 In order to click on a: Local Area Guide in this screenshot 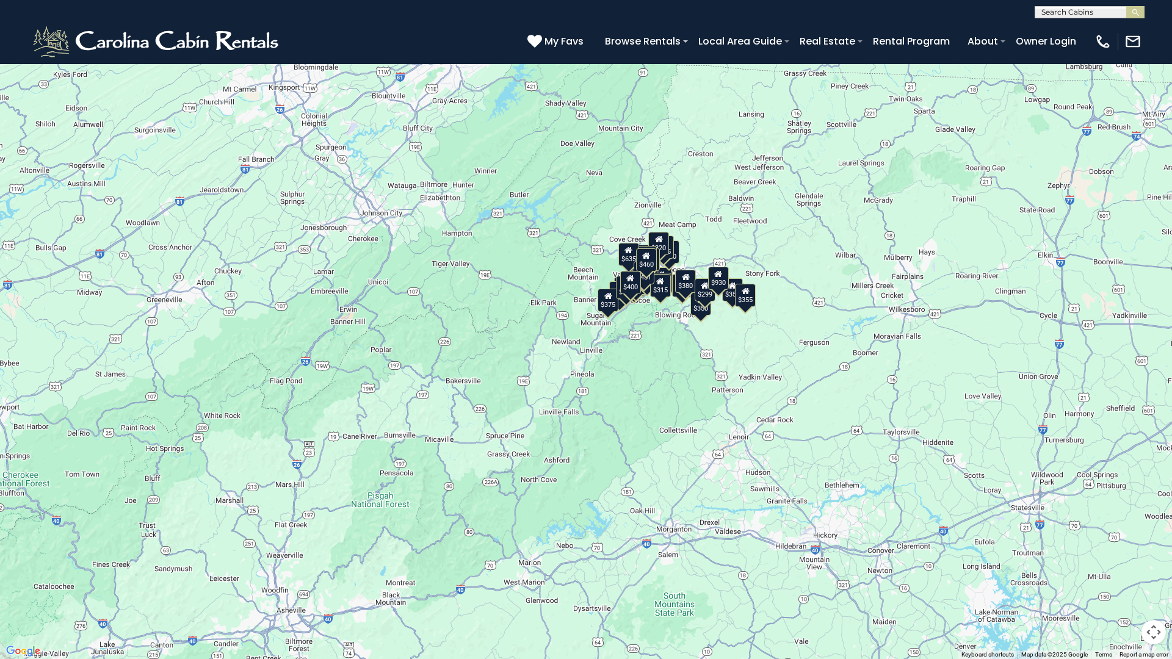, I will do `click(740, 41)`.